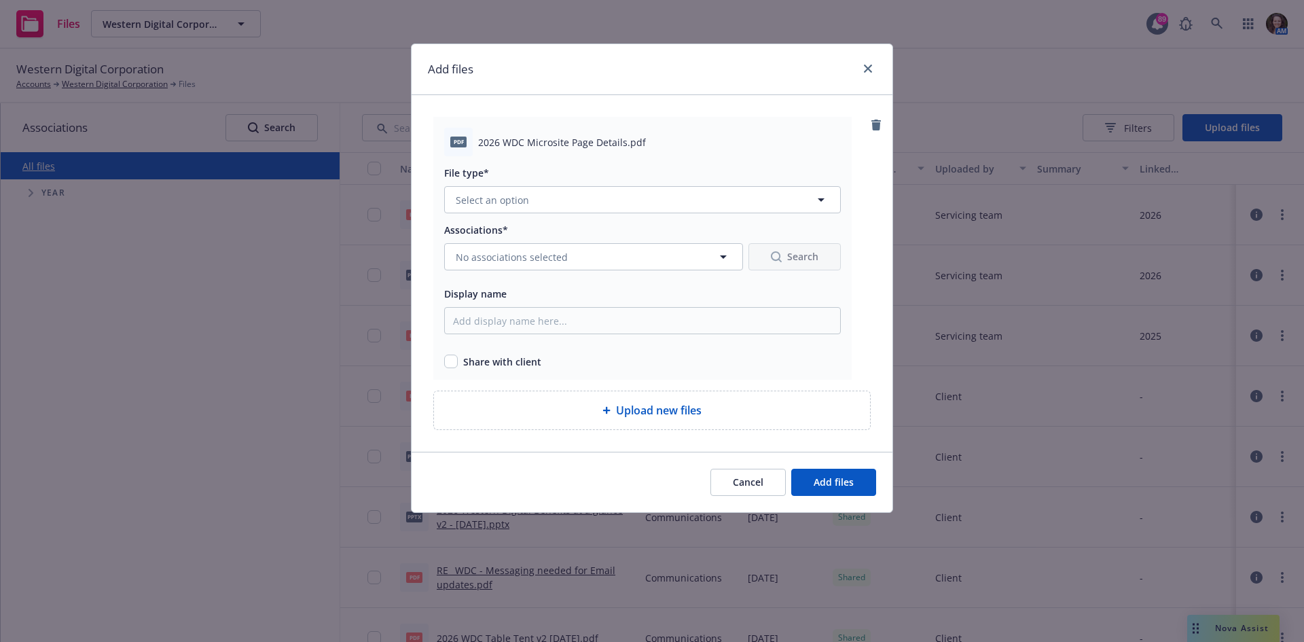  I want to click on div: Search, so click(795, 257).